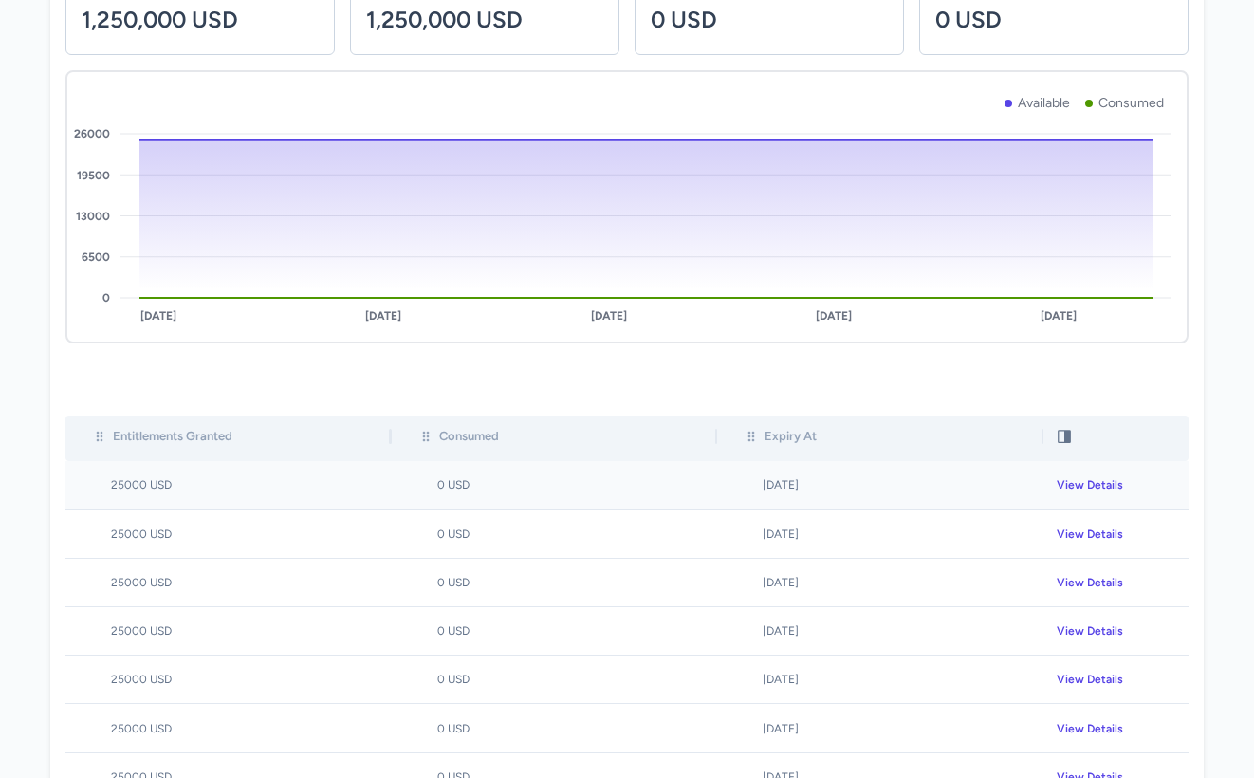 The width and height of the screenshot is (1254, 778). What do you see at coordinates (92, 134) in the screenshot?
I see `tspan: 26000` at bounding box center [92, 134].